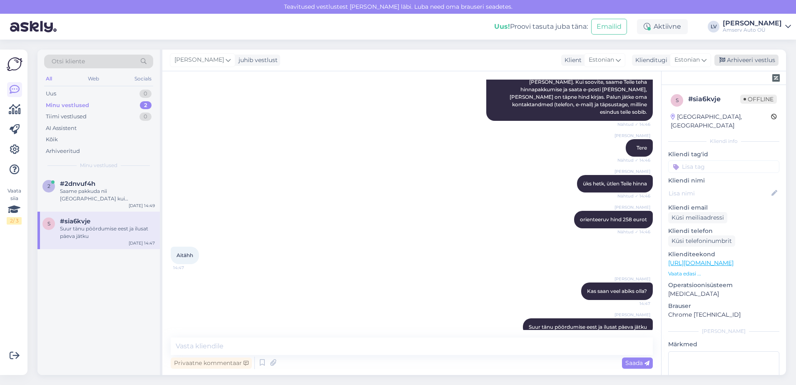 Image resolution: width=796 pixels, height=385 pixels. I want to click on div: Suur tänu pöördumise eest ja ilusat päeva jätku, so click(107, 232).